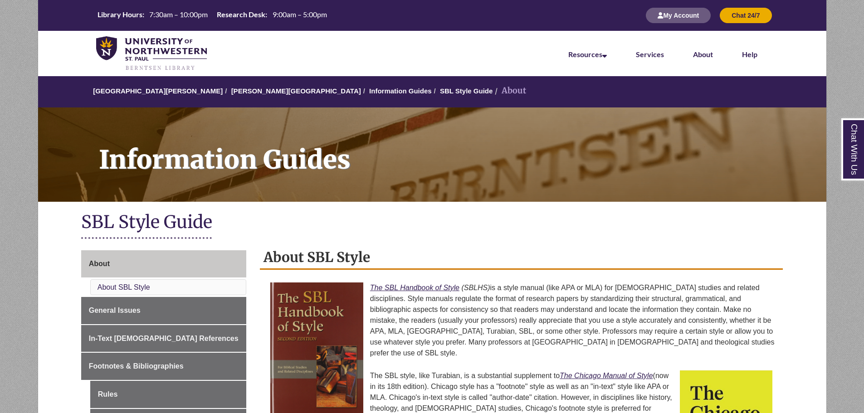  Describe the element at coordinates (750, 54) in the screenshot. I see `a: Help` at that location.